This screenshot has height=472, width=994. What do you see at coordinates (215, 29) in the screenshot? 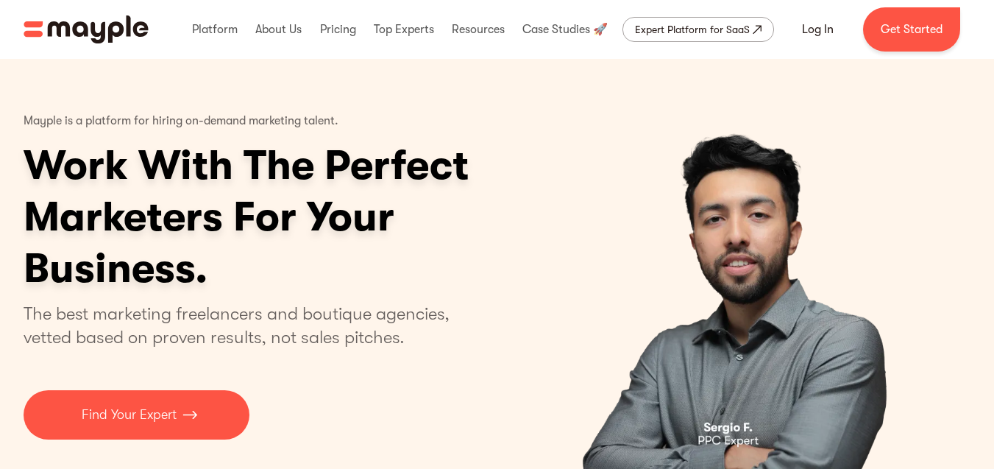
I see `div: Platform` at bounding box center [215, 29].